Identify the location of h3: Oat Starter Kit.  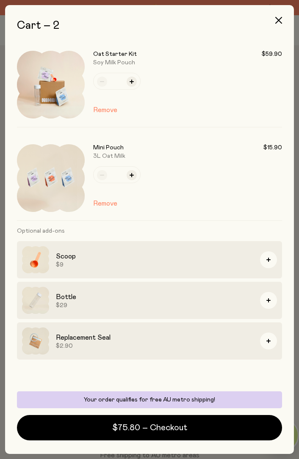
(115, 54).